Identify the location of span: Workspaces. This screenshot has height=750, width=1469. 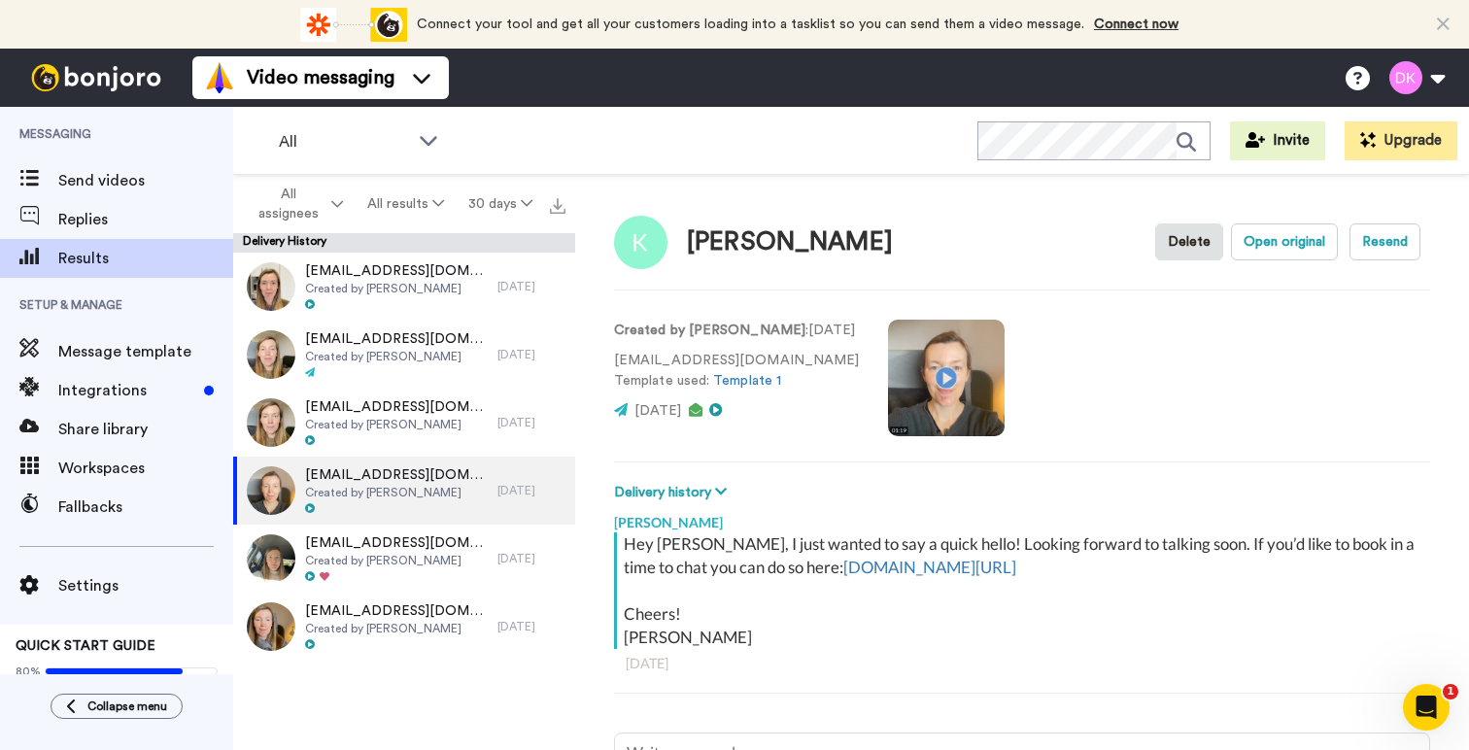
(146, 468).